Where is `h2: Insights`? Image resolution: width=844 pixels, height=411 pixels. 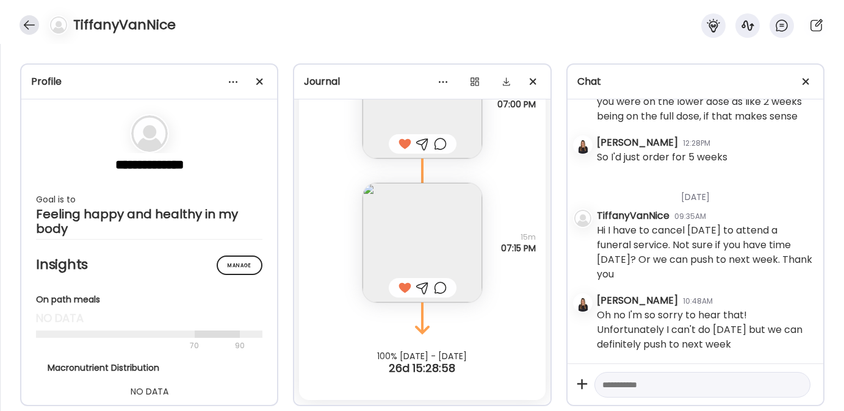 h2: Insights is located at coordinates (149, 265).